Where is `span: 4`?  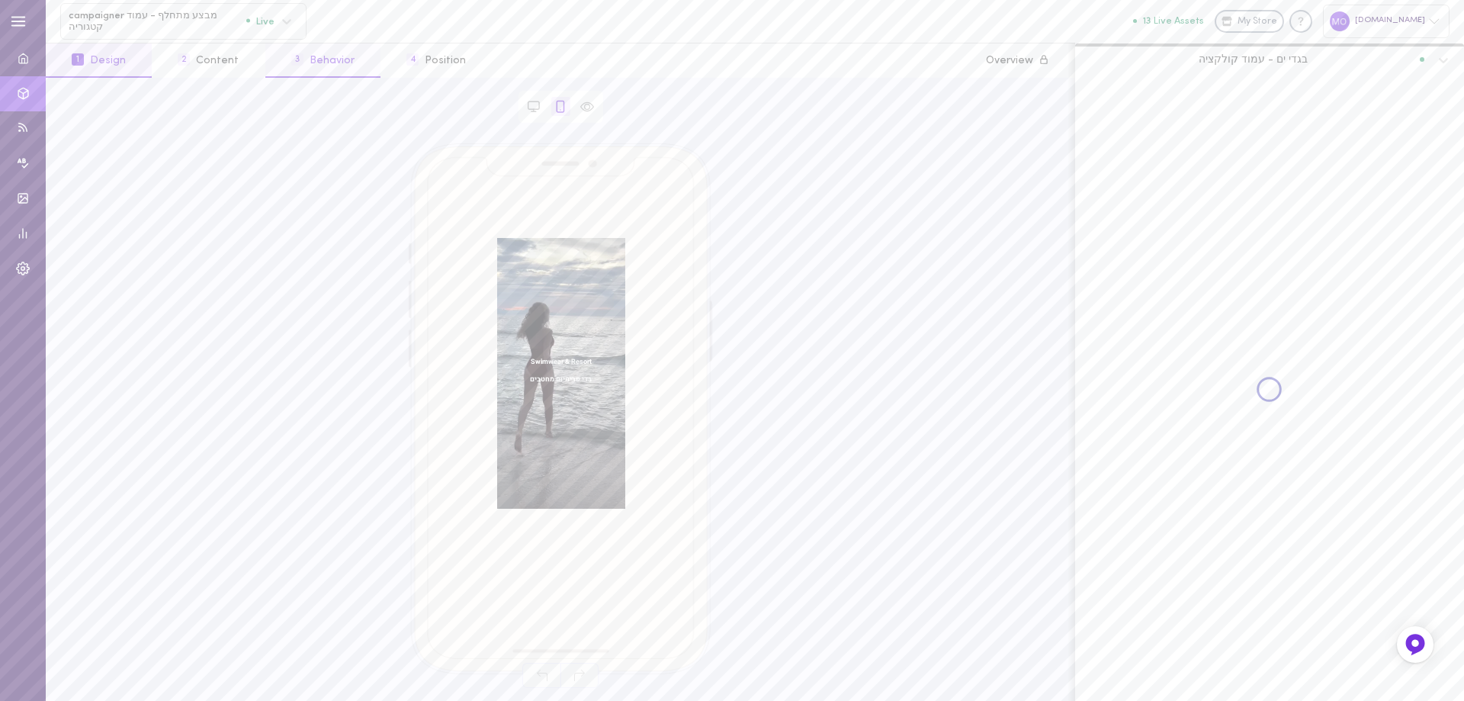 span: 4 is located at coordinates (413, 59).